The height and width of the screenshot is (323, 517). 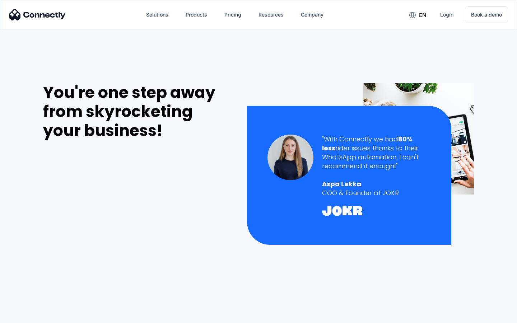 I want to click on strong: Aspa Lekka, so click(x=341, y=184).